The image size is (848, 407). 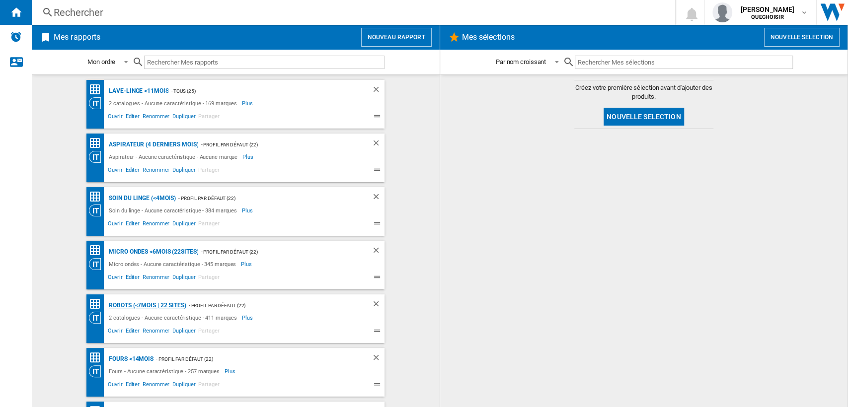 I want to click on div: Lave-linge <11mois, so click(x=137, y=91).